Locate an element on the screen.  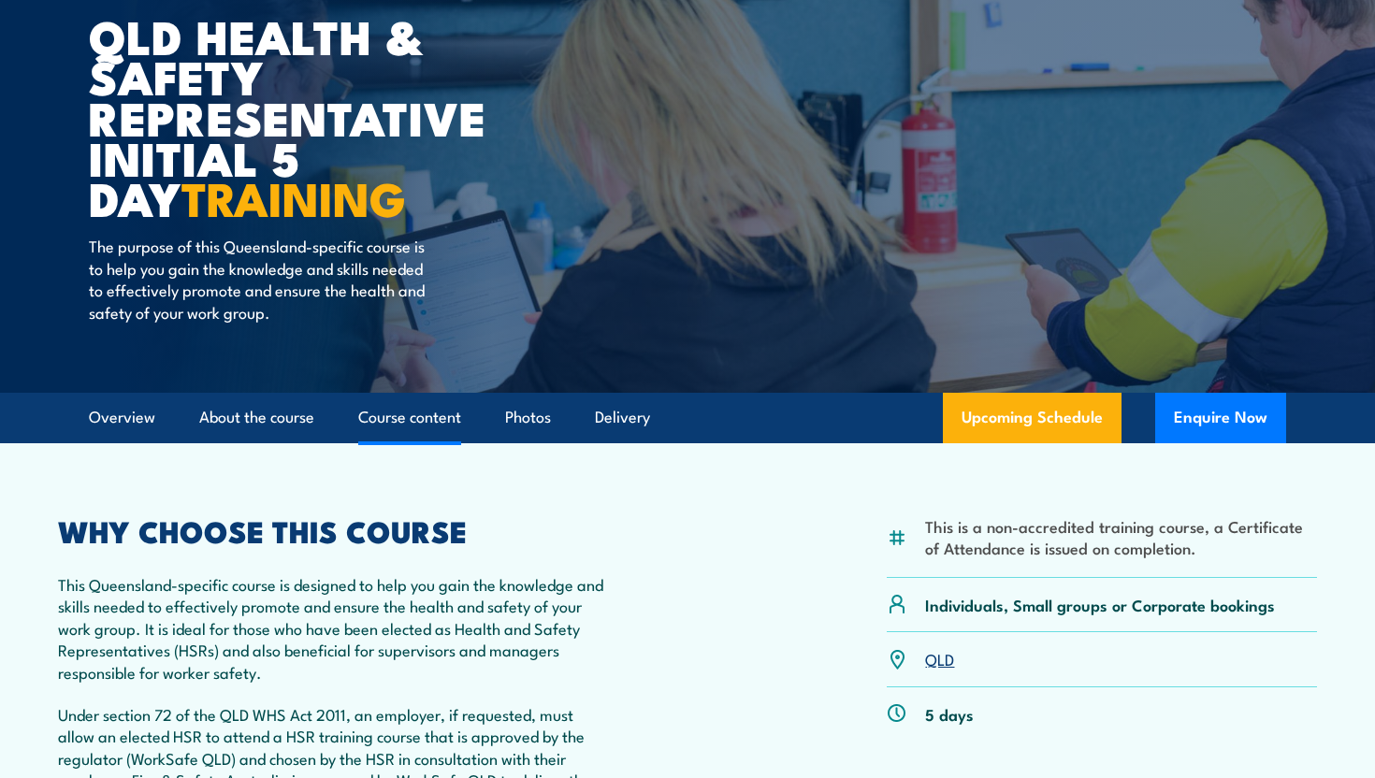
h2: WHY CHOOSE THIS COURSE is located at coordinates (331, 530).